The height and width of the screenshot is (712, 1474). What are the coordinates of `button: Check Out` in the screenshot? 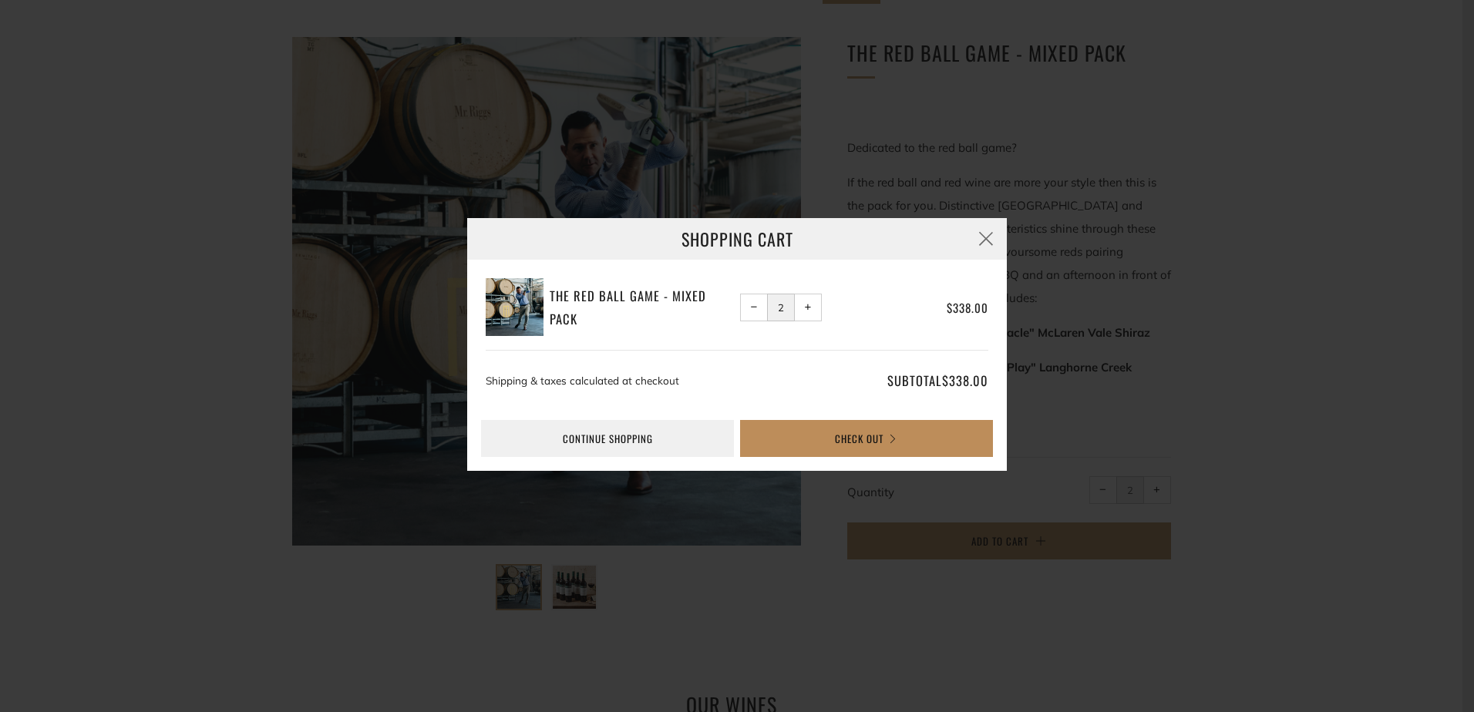 It's located at (866, 439).